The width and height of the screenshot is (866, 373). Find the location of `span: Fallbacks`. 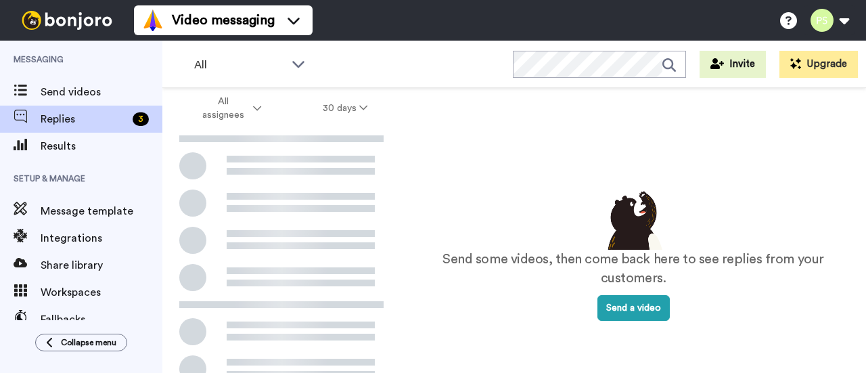

span: Fallbacks is located at coordinates (101, 319).